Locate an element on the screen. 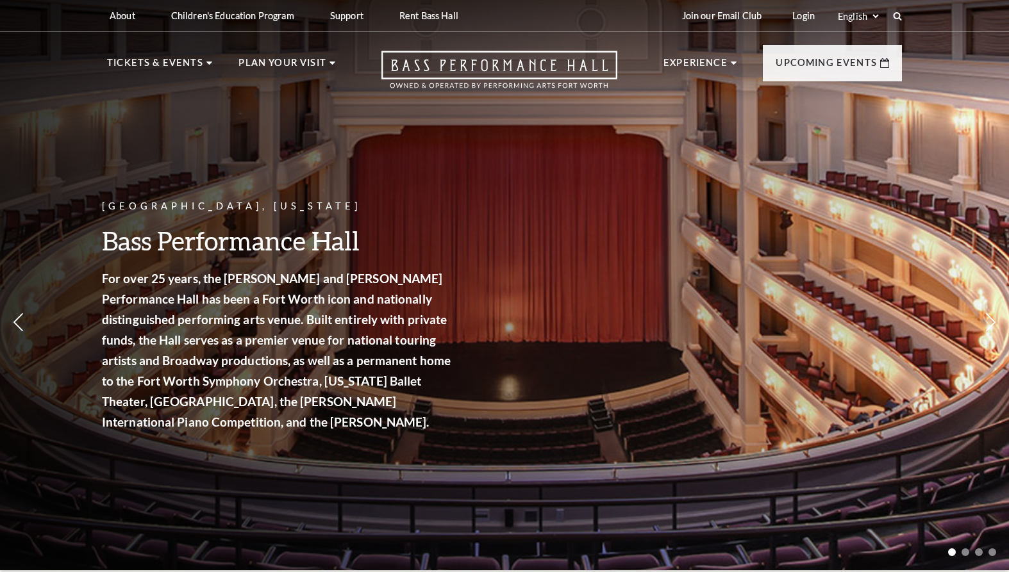 The image size is (1009, 572). p: Children's Education Program is located at coordinates (233, 15).